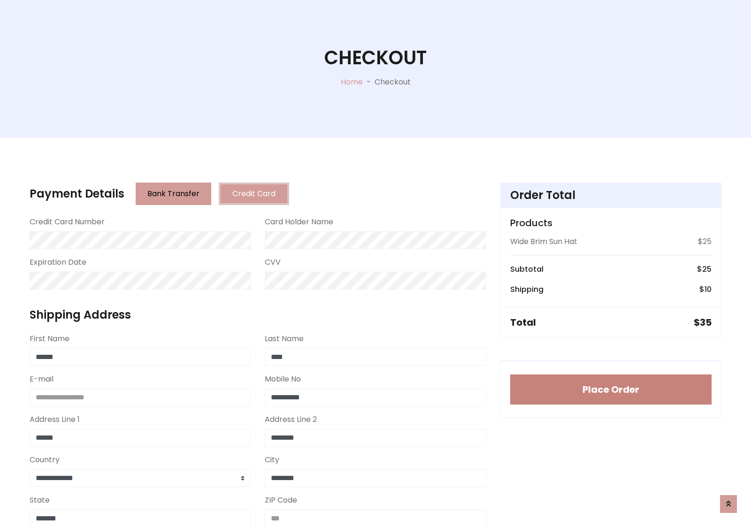 The image size is (751, 527). What do you see at coordinates (392, 82) in the screenshot?
I see `p: Checkout` at bounding box center [392, 82].